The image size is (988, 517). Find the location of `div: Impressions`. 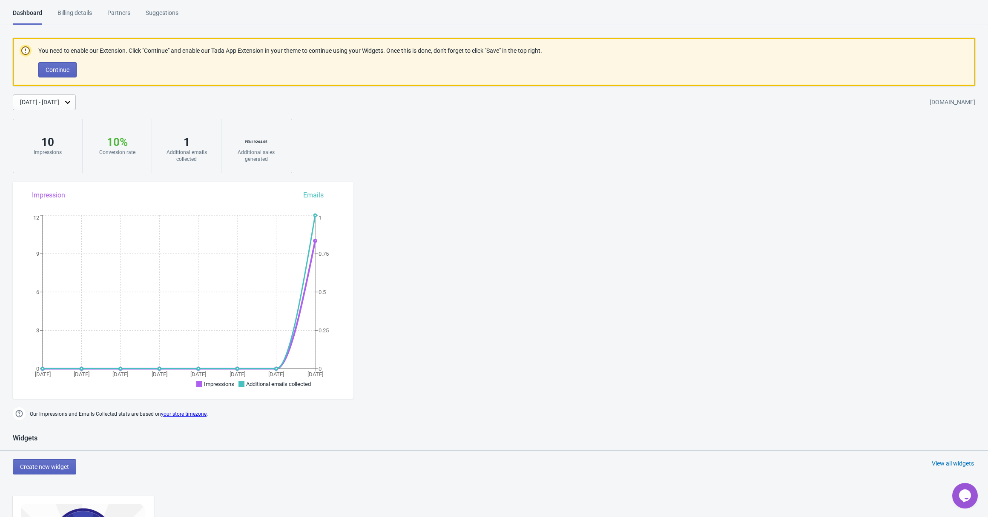

div: Impressions is located at coordinates (48, 152).